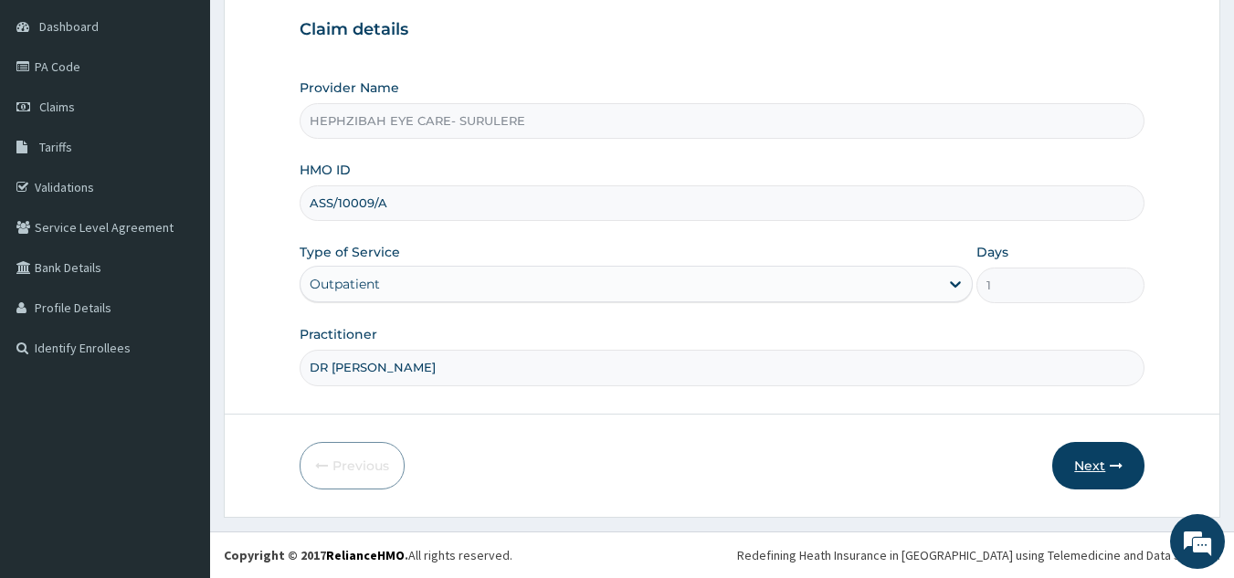 This screenshot has width=1234, height=578. I want to click on span: Dashboard, so click(69, 26).